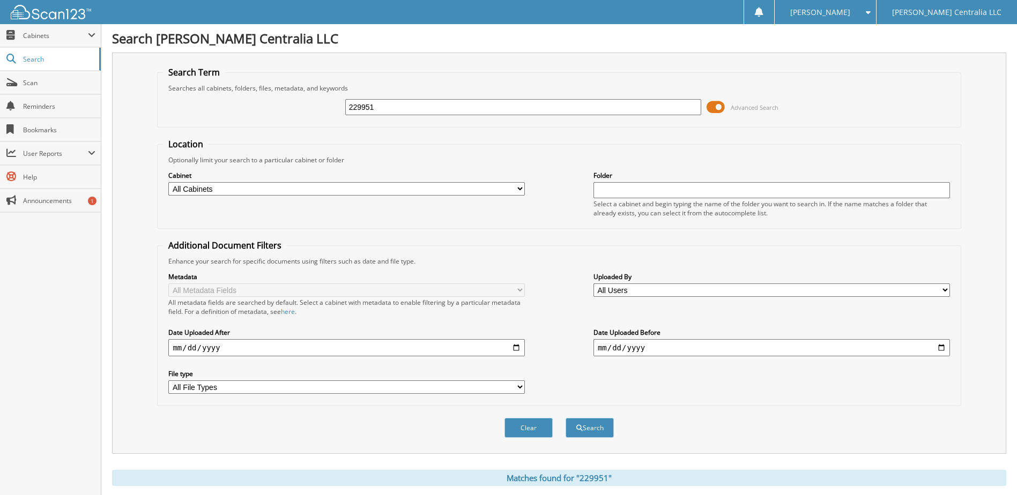 The height and width of the screenshot is (495, 1017). I want to click on div: 1, so click(92, 201).